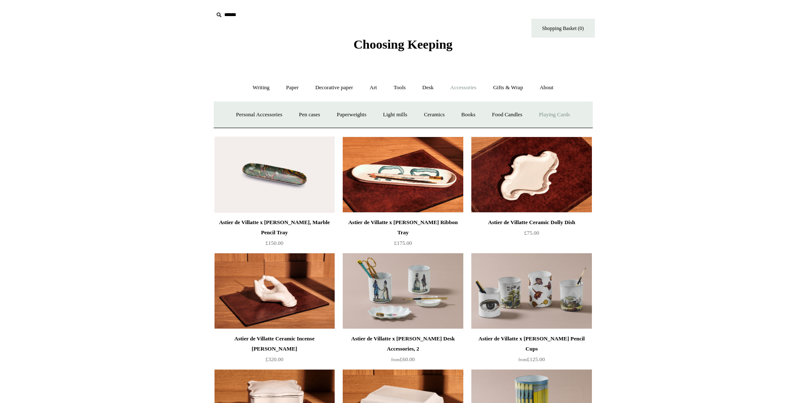  Describe the element at coordinates (309, 115) in the screenshot. I see `a: Pen cases` at that location.